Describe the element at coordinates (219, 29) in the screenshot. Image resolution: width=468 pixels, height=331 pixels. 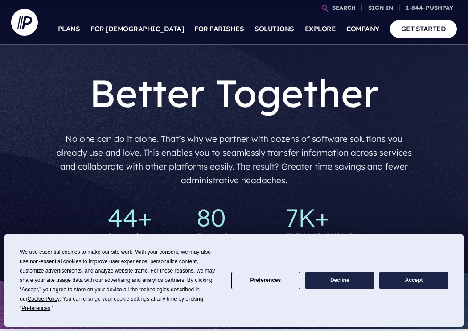
I see `a: FOR PARISHES` at that location.